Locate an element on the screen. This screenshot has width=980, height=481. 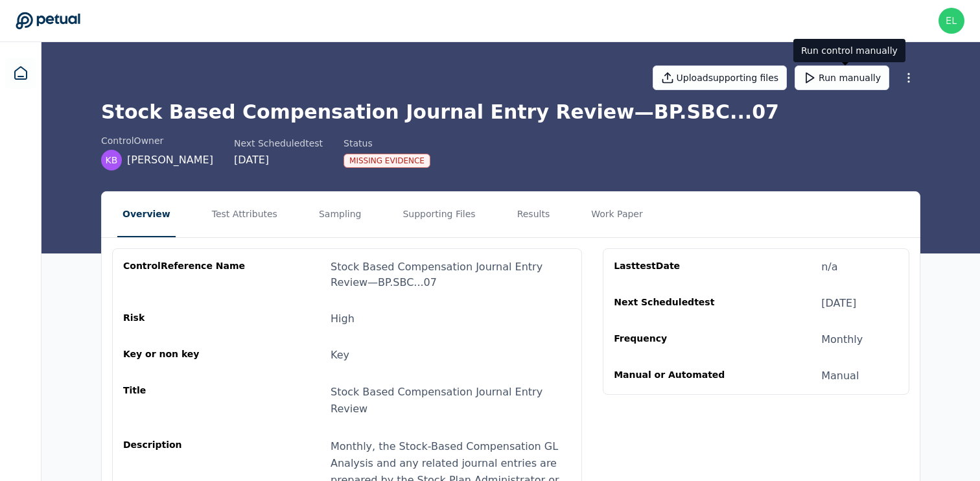
div: Run control manually is located at coordinates (849, 51).